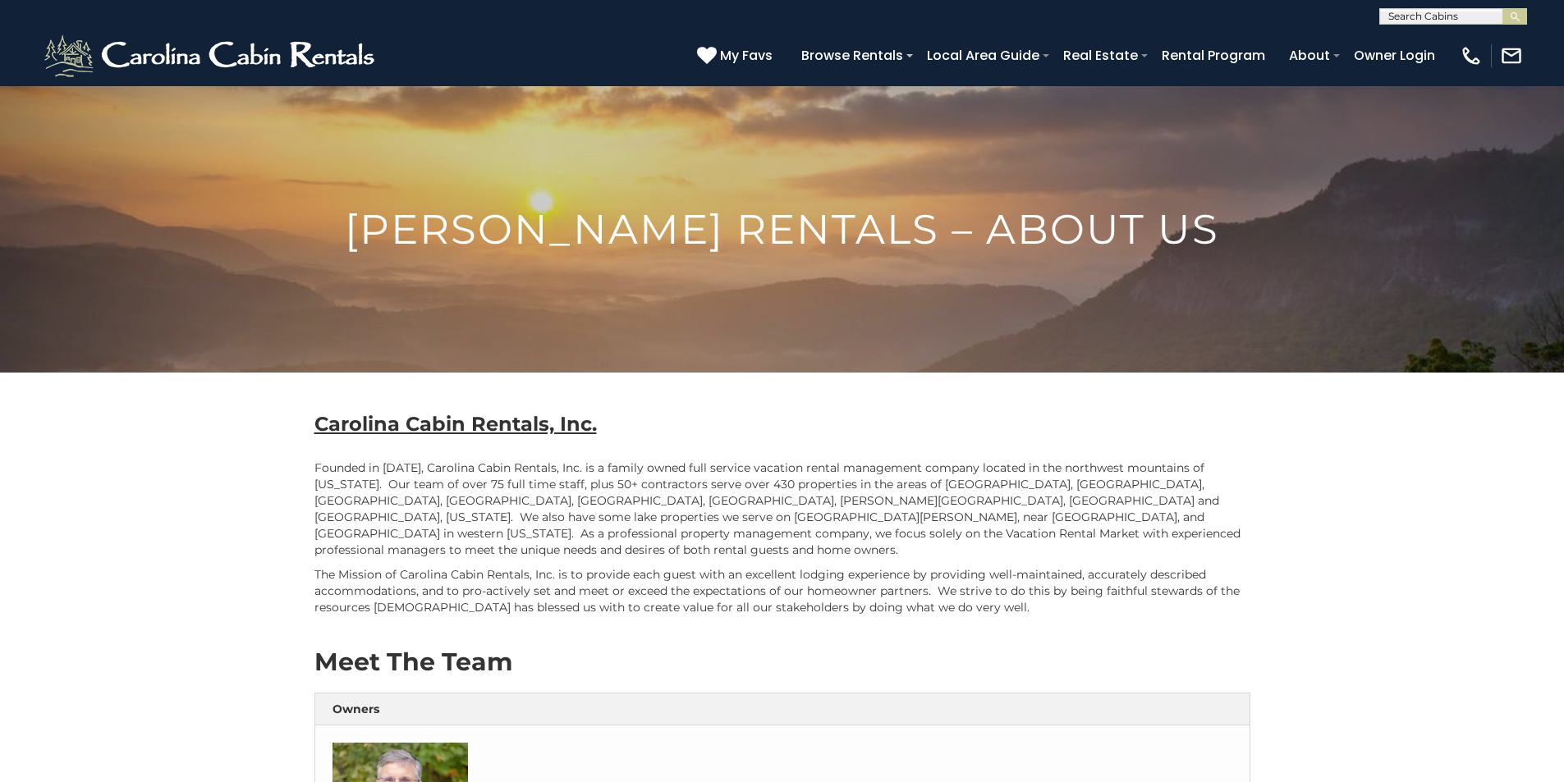  I want to click on a: Browse Rentals, so click(852, 55).